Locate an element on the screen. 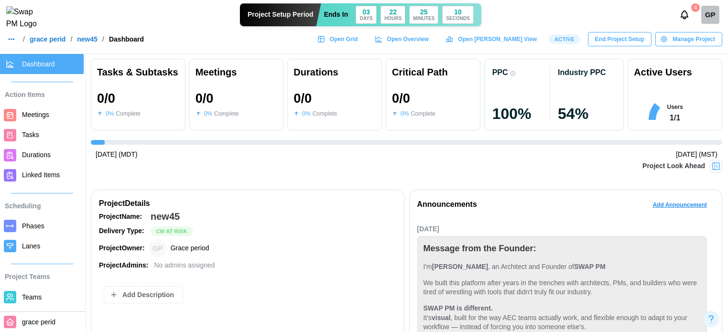 This screenshot has width=727, height=332. strong: Project Owner: is located at coordinates (122, 248).